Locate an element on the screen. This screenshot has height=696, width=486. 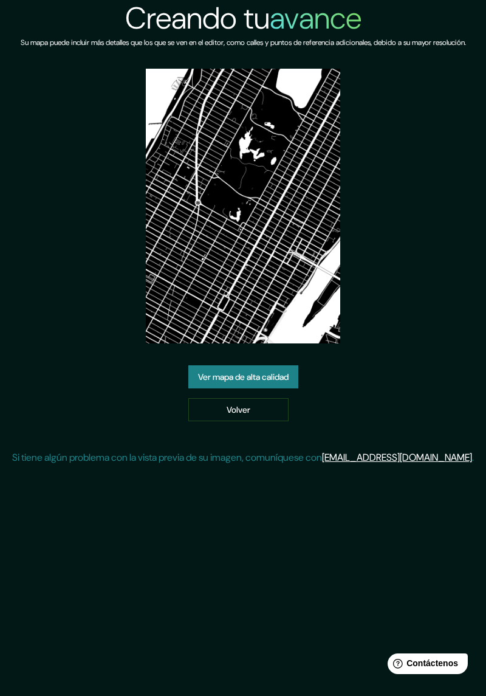
a: Ver mapa de alta calidad is located at coordinates (243, 377).